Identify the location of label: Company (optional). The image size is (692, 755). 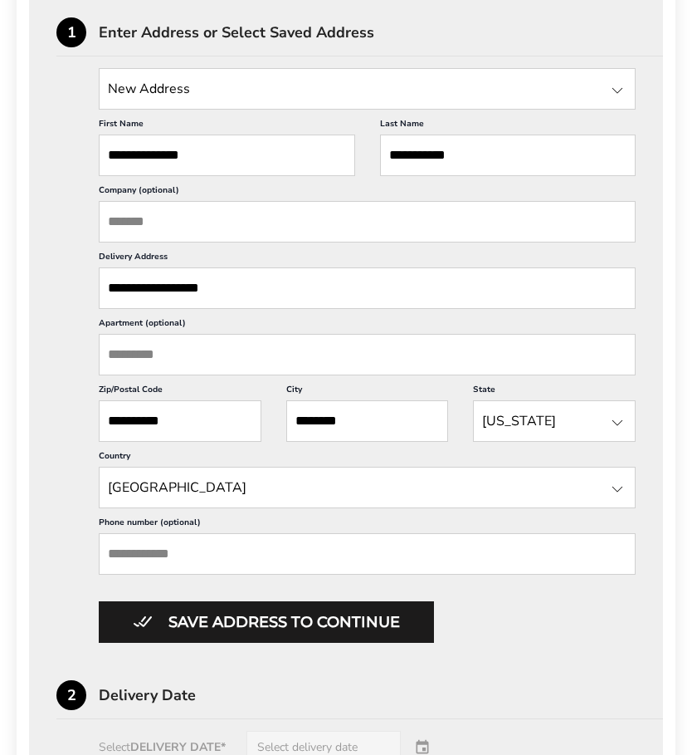
(367, 193).